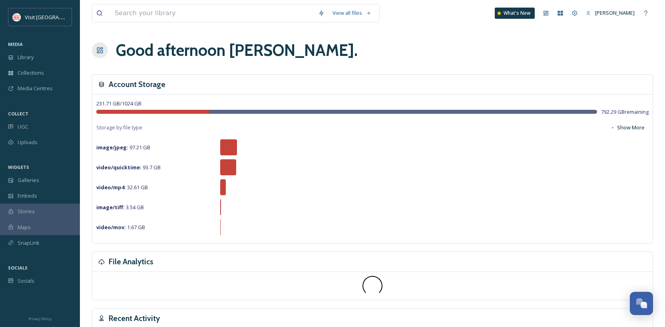  What do you see at coordinates (122, 187) in the screenshot?
I see `span: 32.61 GB` at bounding box center [122, 187].